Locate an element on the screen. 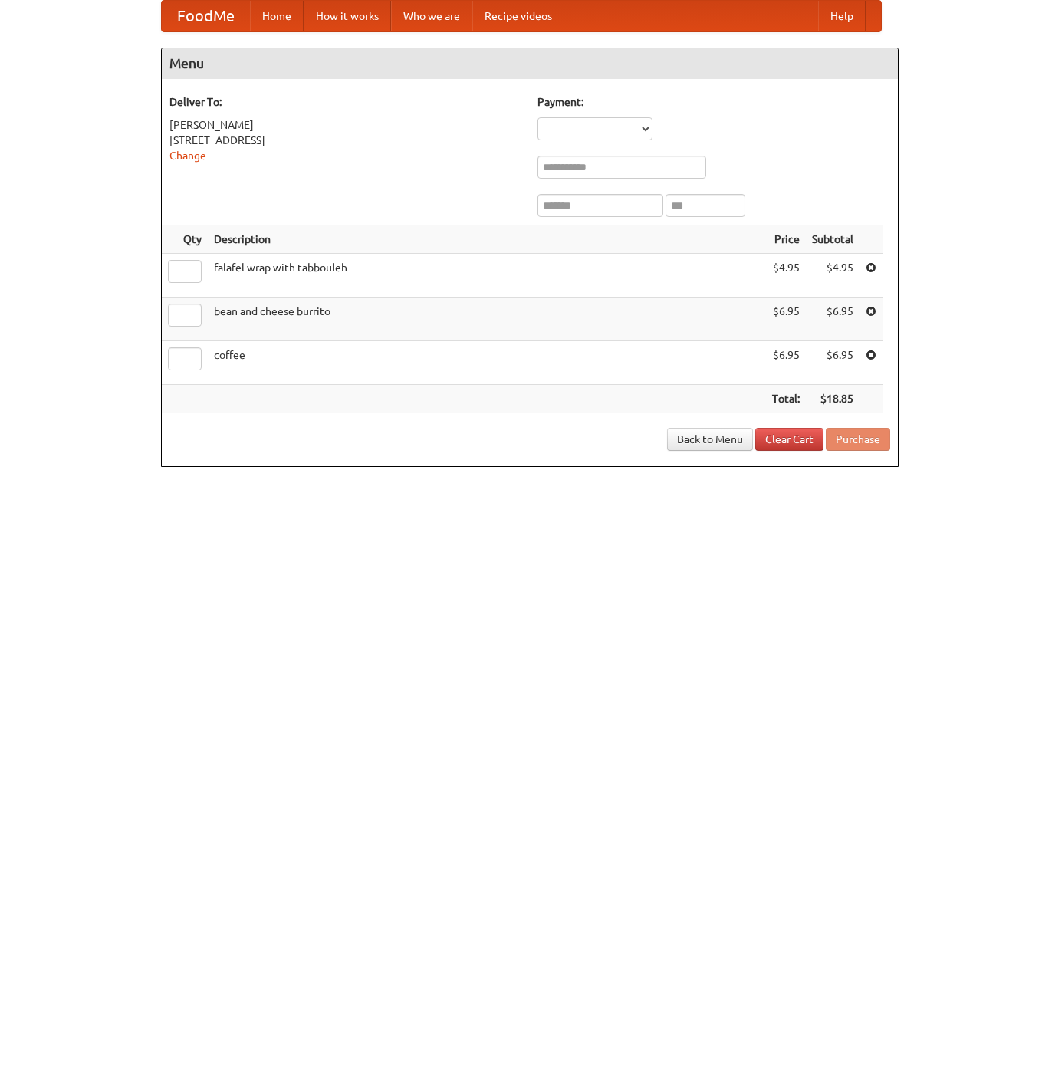 This screenshot has width=1042, height=1085. th: $18.85 is located at coordinates (833, 399).